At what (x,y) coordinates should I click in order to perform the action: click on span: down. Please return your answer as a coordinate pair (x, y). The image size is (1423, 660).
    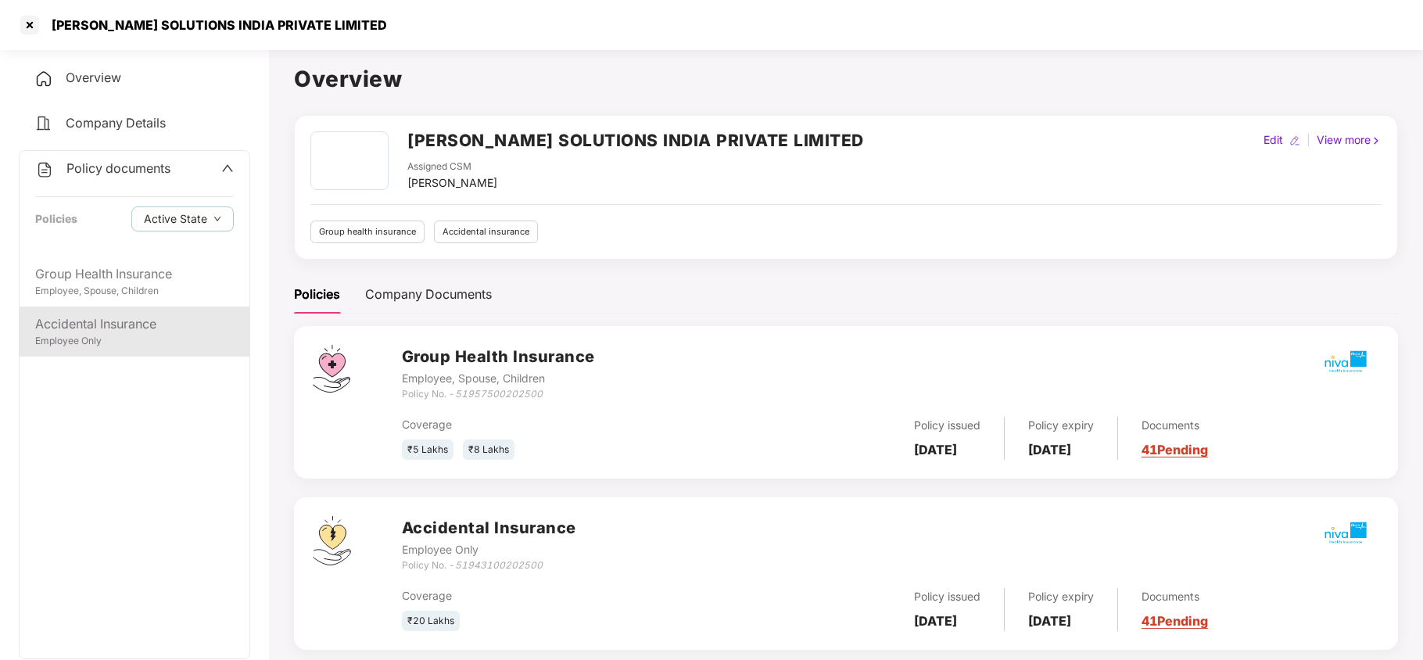
    Looking at the image, I should click on (217, 219).